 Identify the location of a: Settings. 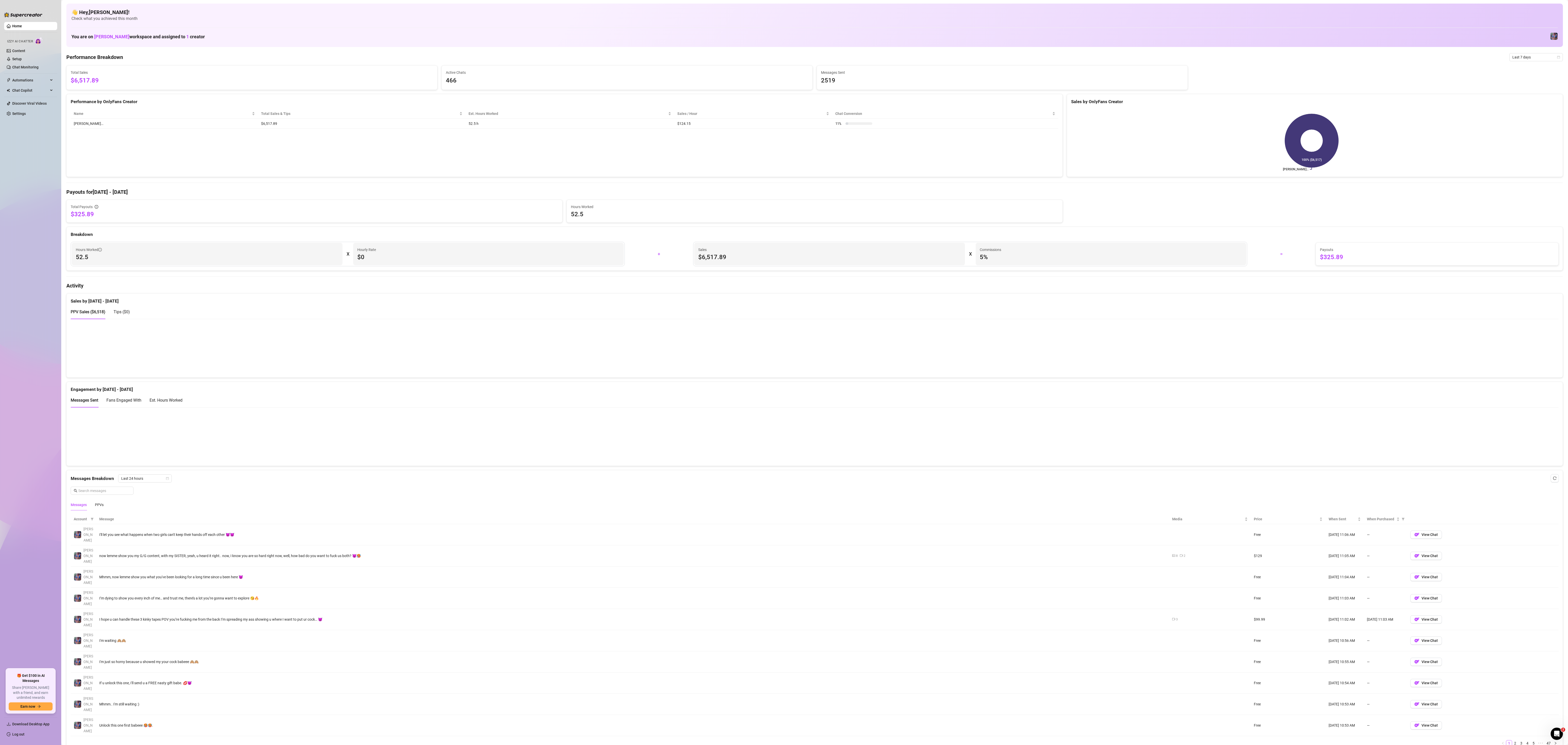
(19, 114).